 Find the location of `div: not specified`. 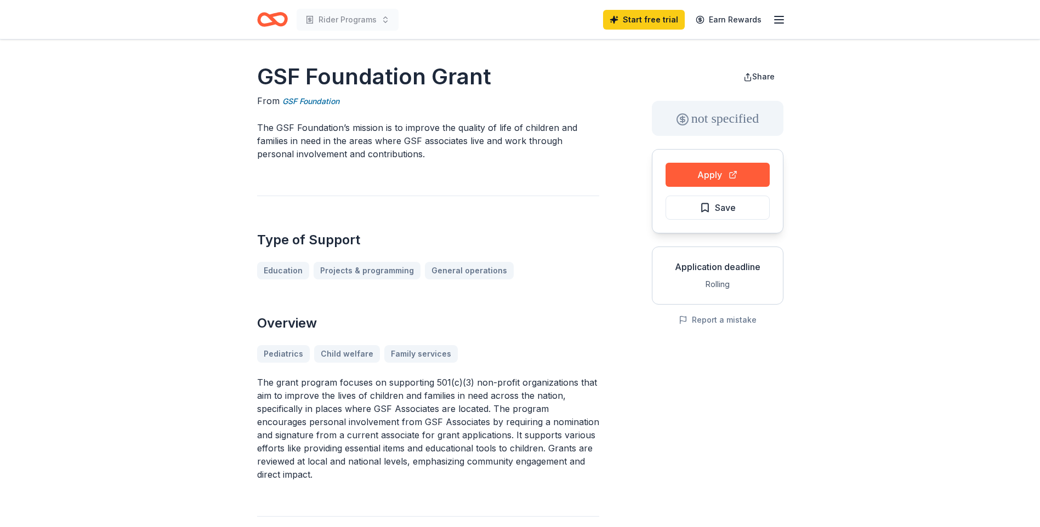

div: not specified is located at coordinates (718, 118).